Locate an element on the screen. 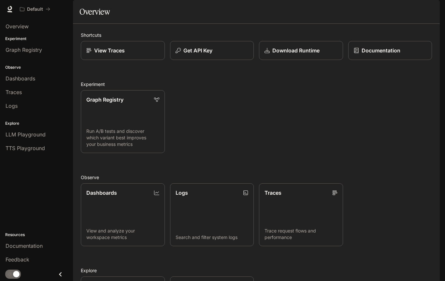 The height and width of the screenshot is (281, 445). button: All workspaces is located at coordinates (35, 9).